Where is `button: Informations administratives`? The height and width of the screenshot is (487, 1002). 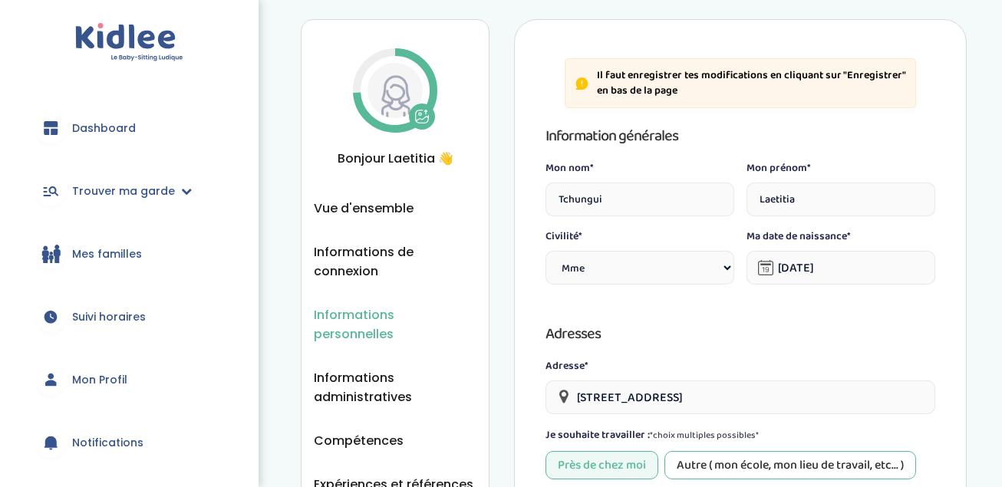
button: Informations administratives is located at coordinates (395, 388).